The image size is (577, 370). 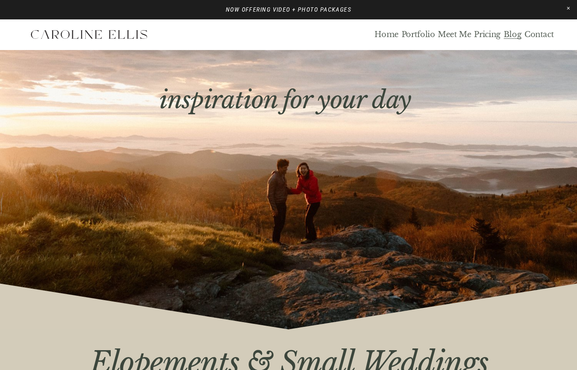 I want to click on a: Western North Carolina Elopement Photographer, so click(x=89, y=34).